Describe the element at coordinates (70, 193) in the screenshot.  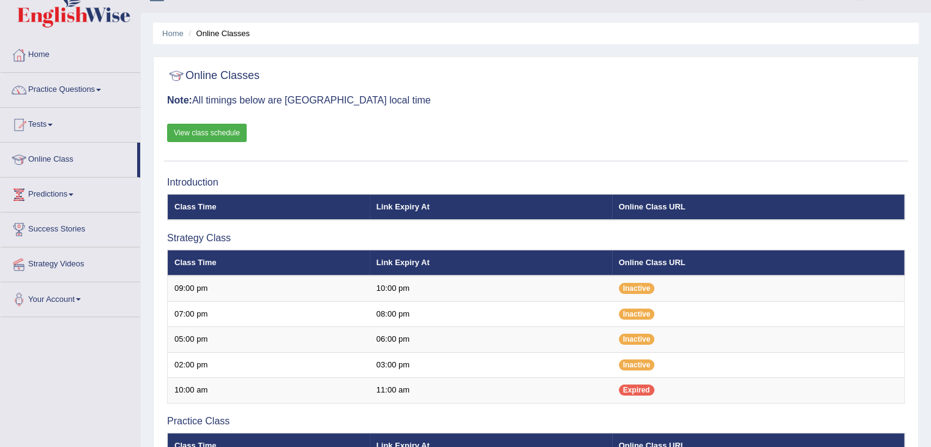
I see `a: Predictions` at that location.